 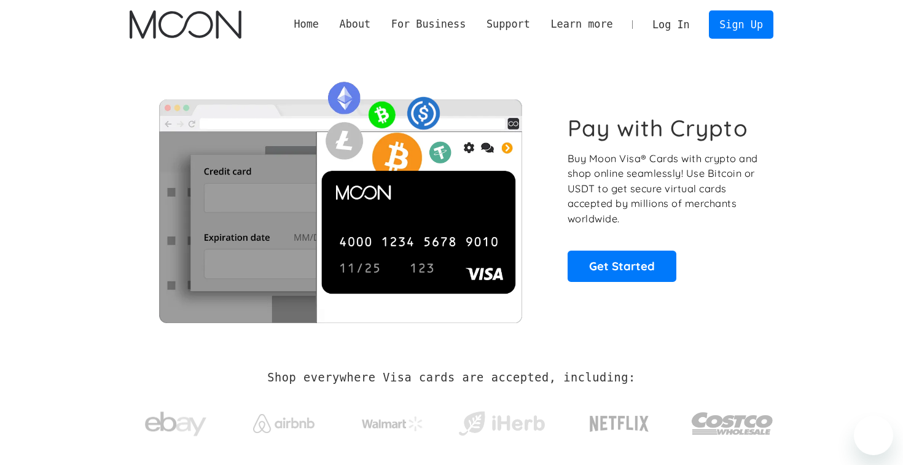 What do you see at coordinates (619, 421) in the screenshot?
I see `a: Netflix` at bounding box center [619, 421].